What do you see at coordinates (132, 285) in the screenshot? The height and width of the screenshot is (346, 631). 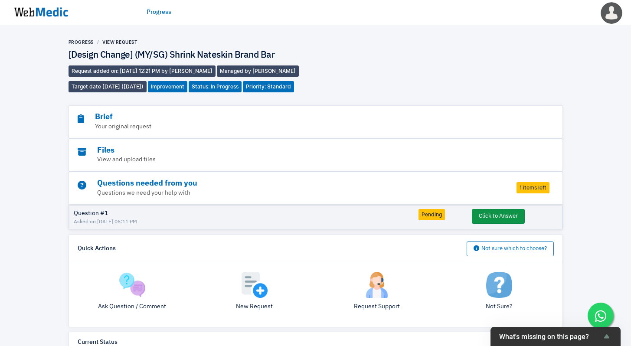 I see `img: question.png` at bounding box center [132, 285].